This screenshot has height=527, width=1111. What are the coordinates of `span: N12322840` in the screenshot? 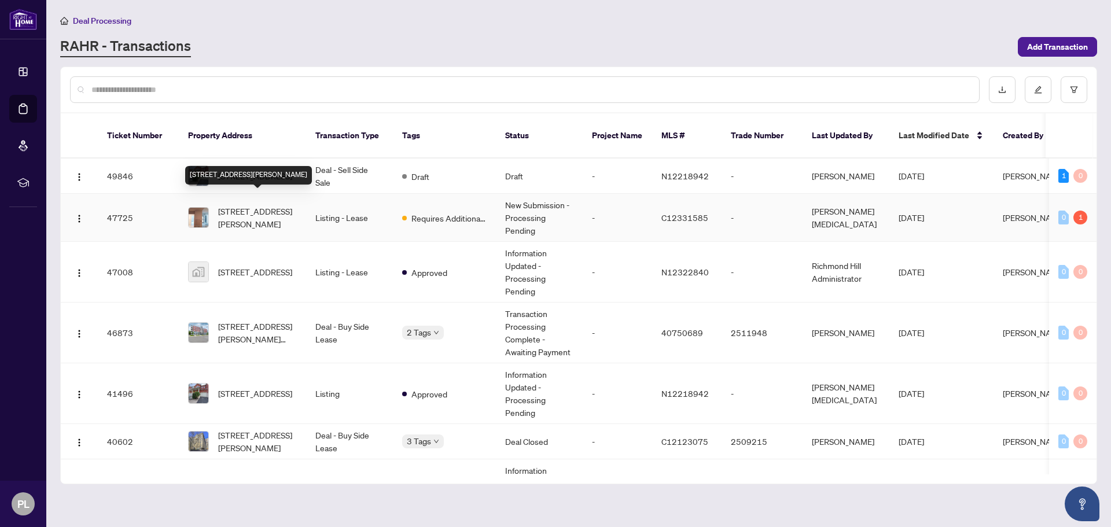 It's located at (685, 272).